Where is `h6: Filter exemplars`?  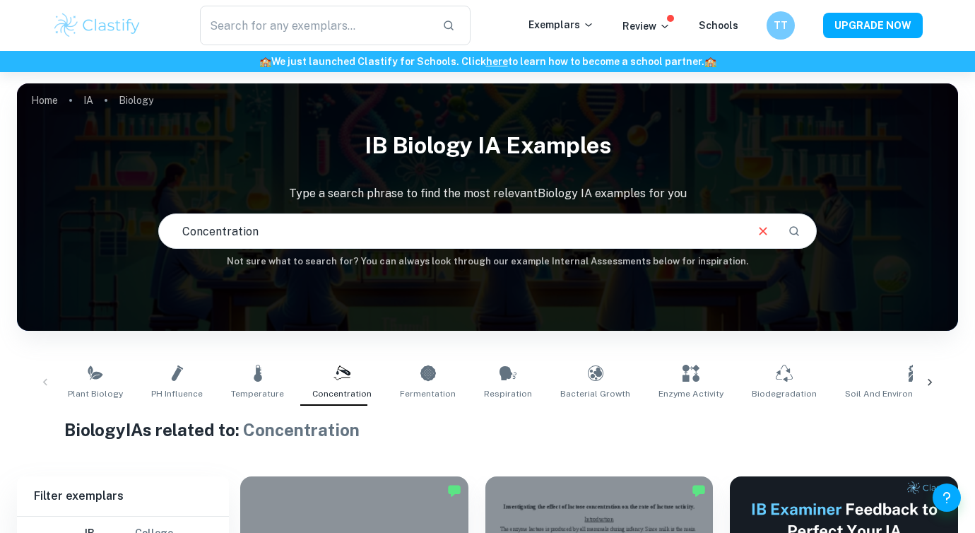
h6: Filter exemplars is located at coordinates (123, 496).